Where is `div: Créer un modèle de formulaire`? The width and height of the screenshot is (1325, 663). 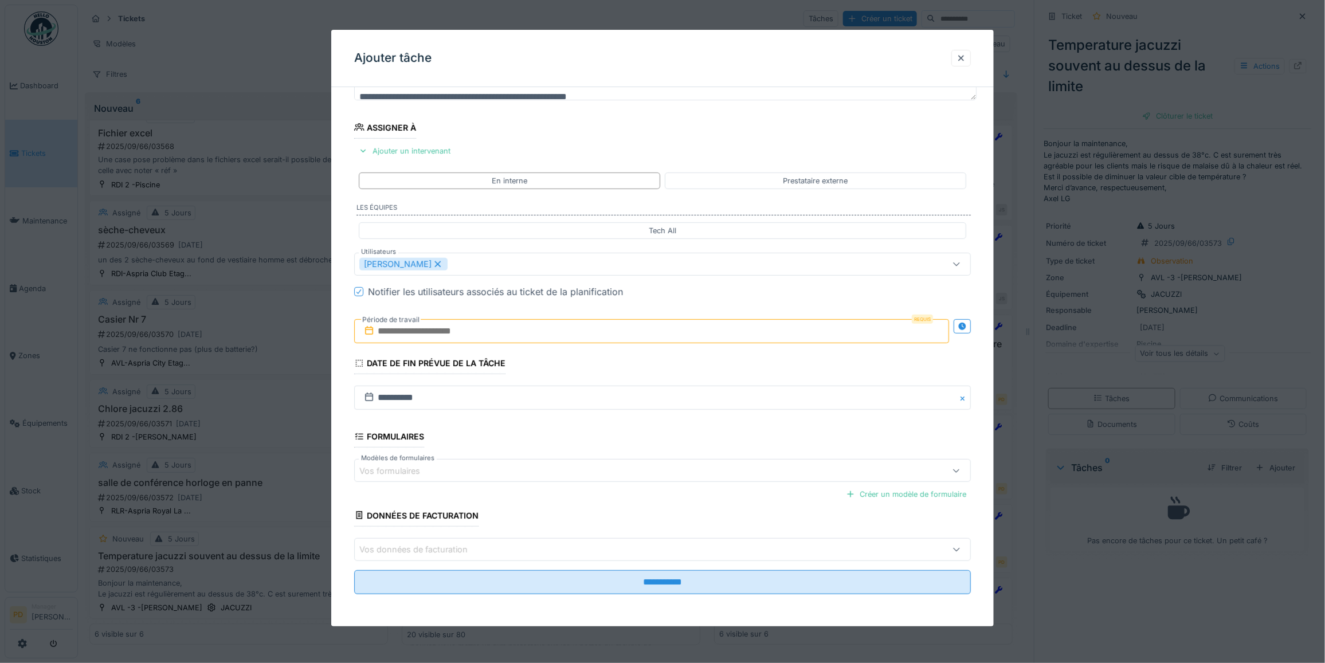 div: Créer un modèle de formulaire is located at coordinates (906, 494).